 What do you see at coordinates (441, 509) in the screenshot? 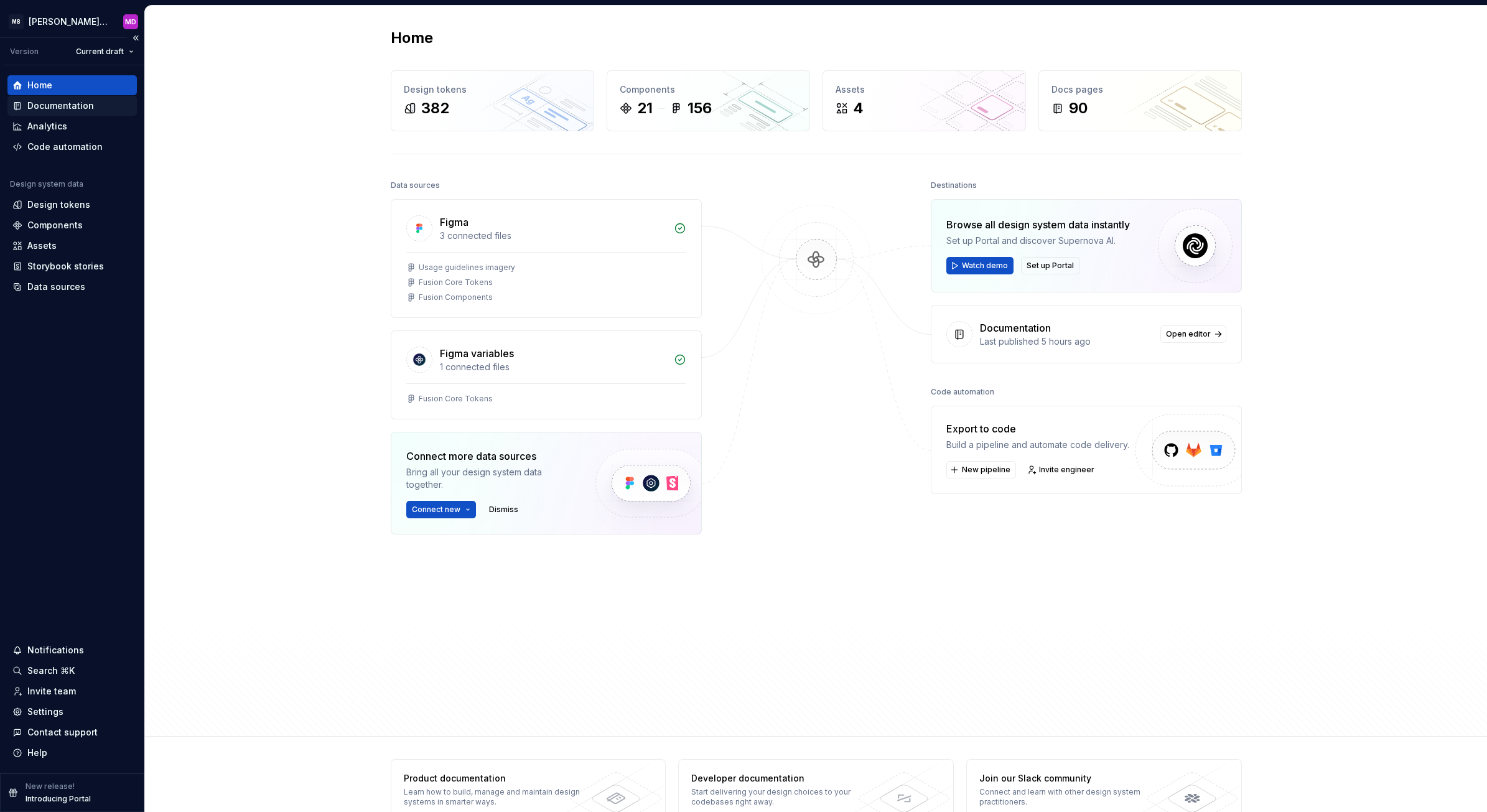
I see `div: Connect new` at bounding box center [441, 509].